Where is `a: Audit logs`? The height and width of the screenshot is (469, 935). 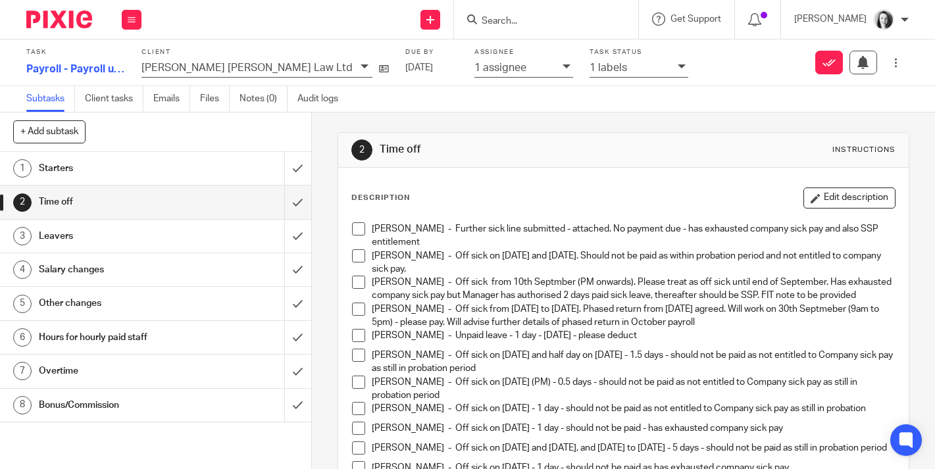 a: Audit logs is located at coordinates (322, 99).